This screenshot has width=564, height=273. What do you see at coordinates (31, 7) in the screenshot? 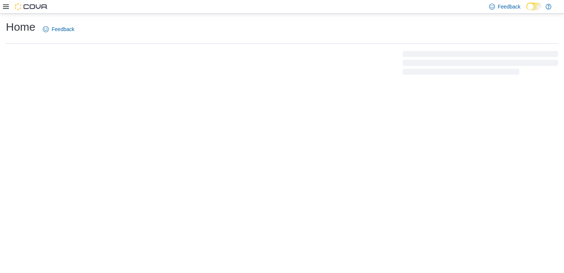
I see `img: Cova` at bounding box center [31, 7].